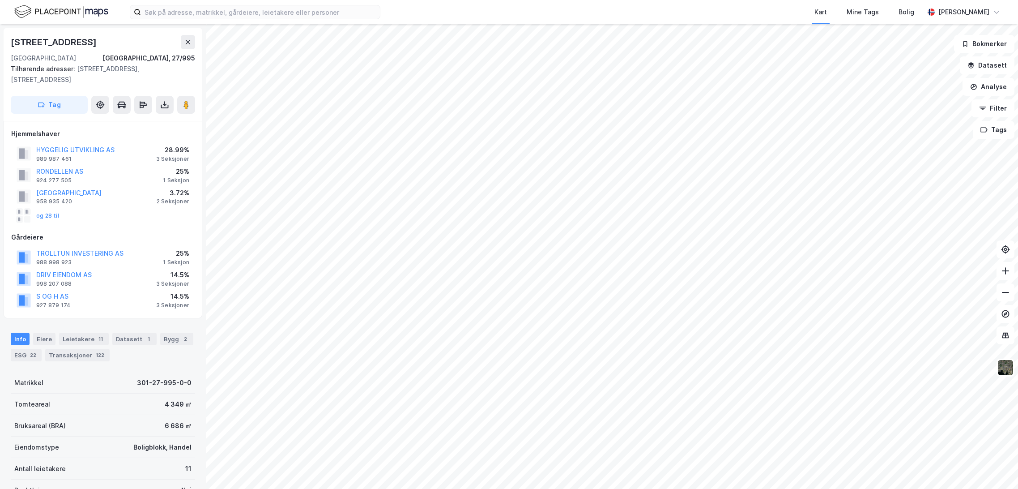 Image resolution: width=1018 pixels, height=489 pixels. What do you see at coordinates (20, 339) in the screenshot?
I see `div: Info` at bounding box center [20, 339].